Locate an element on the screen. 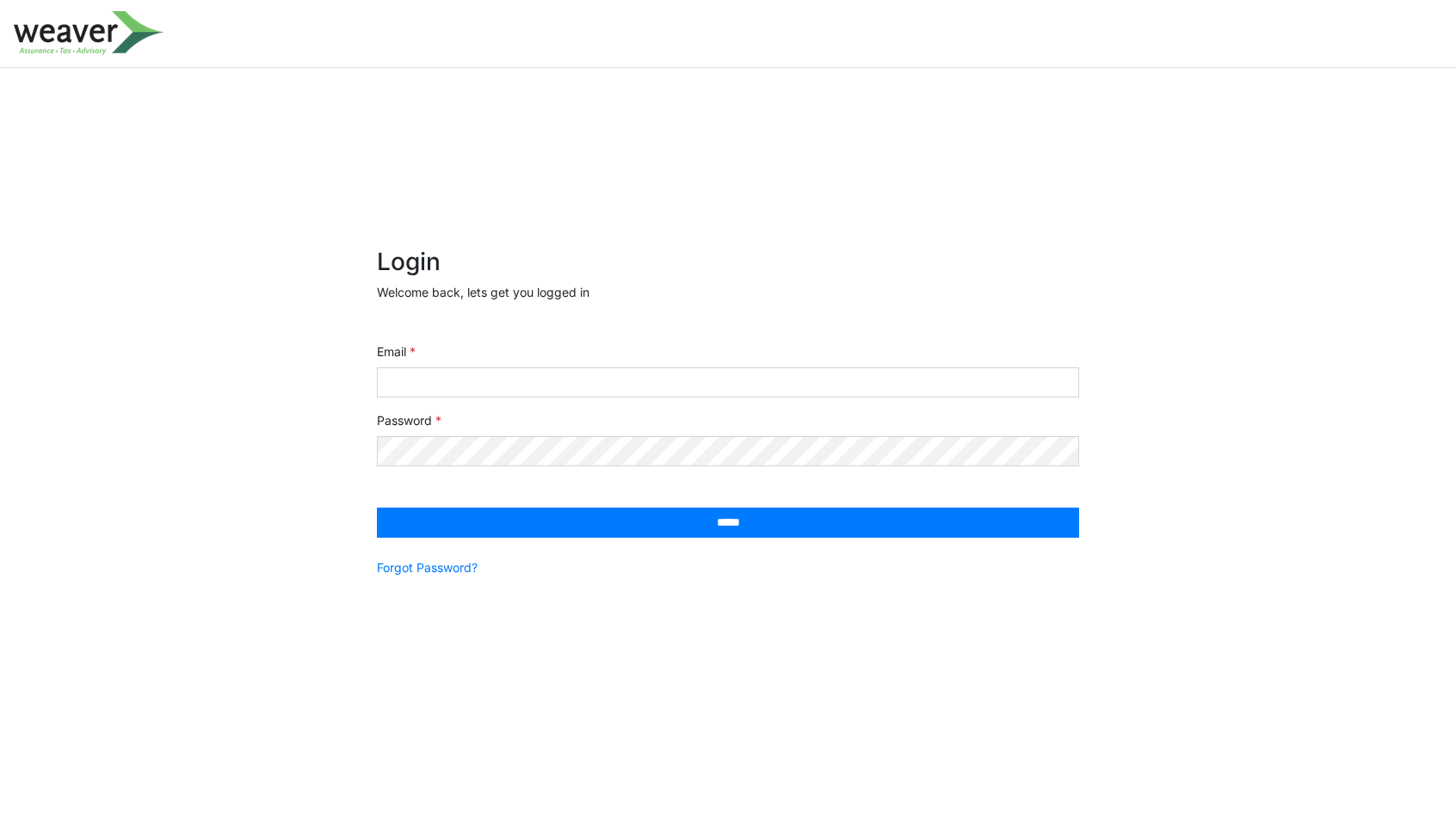 The image size is (1456, 813). img: spp logo is located at coordinates (89, 33).